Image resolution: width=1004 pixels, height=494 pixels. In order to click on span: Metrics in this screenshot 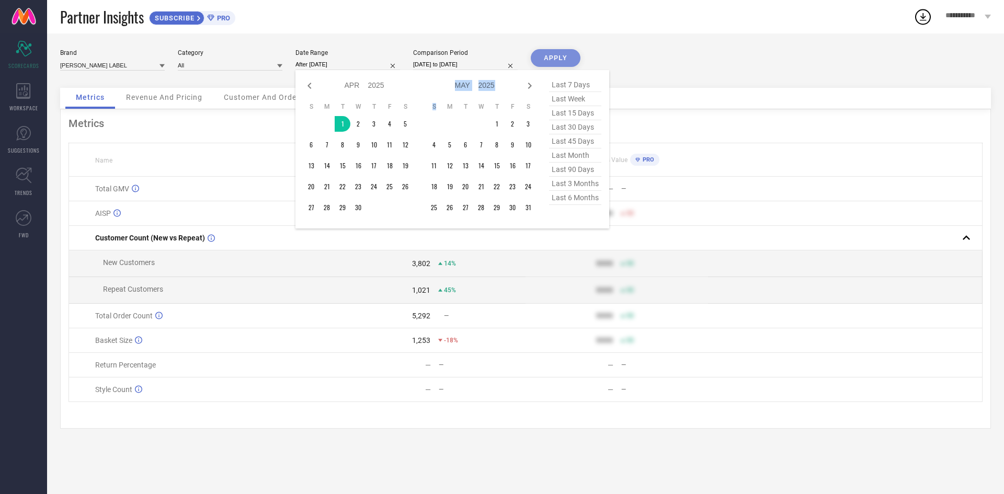, I will do `click(90, 97)`.